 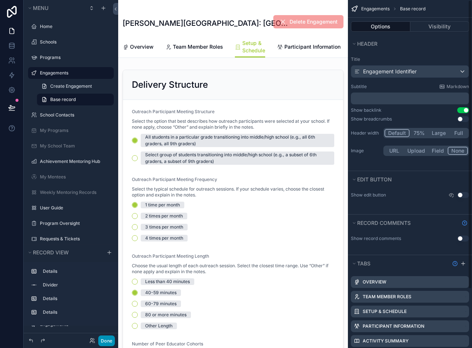 I want to click on div: Show breadcrumbs, so click(x=371, y=119).